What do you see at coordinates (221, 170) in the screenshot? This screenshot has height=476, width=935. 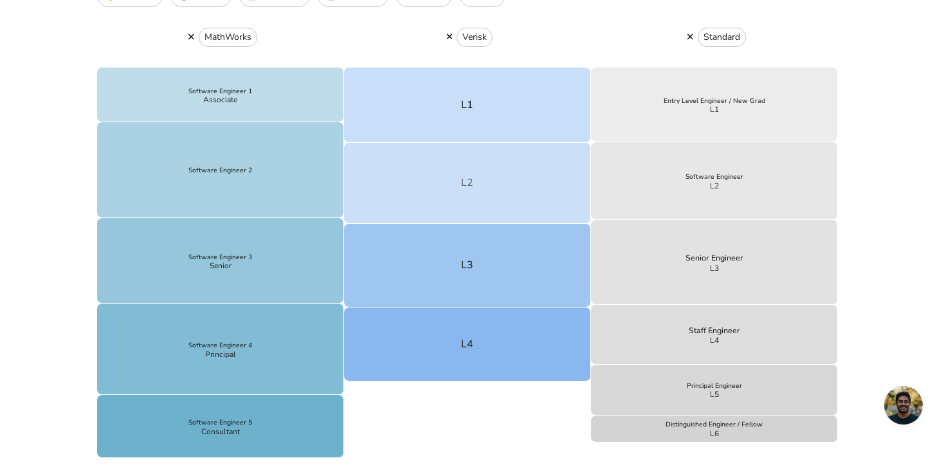 I see `button: Software Engineer 2` at bounding box center [221, 170].